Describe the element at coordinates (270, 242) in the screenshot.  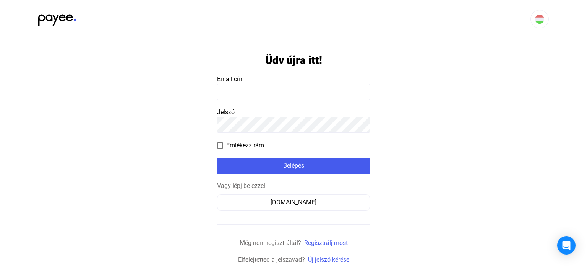
I see `span: Még nem regisztráltál?` at that location.